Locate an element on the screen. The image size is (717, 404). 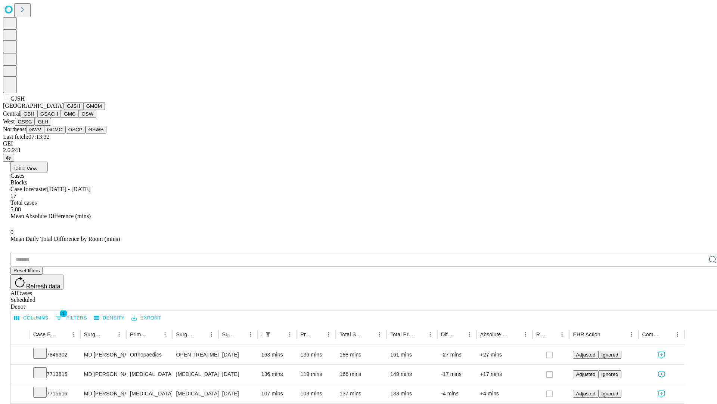
div: Primary Service is located at coordinates (139, 334).